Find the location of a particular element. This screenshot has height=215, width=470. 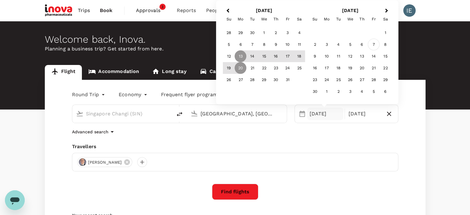

div: Choose Sunday, October 5th, 2025 is located at coordinates (229, 45).